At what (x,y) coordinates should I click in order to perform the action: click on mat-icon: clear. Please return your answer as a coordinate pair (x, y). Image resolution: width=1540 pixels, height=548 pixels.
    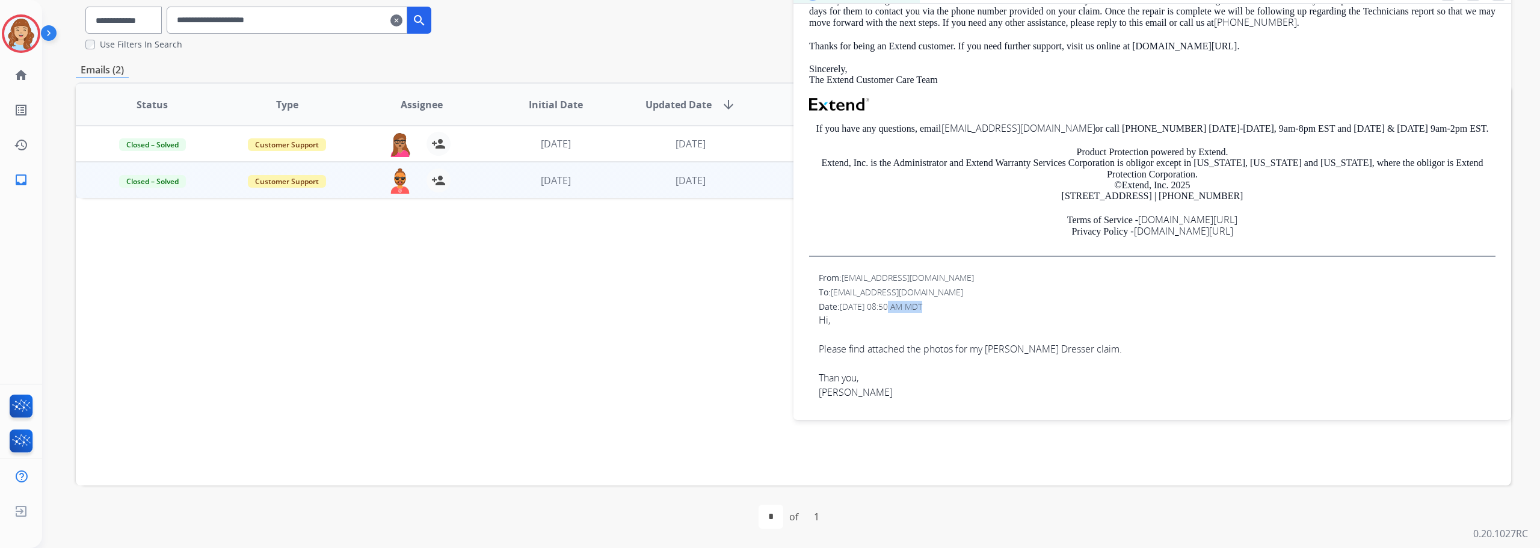
    Looking at the image, I should click on (396, 20).